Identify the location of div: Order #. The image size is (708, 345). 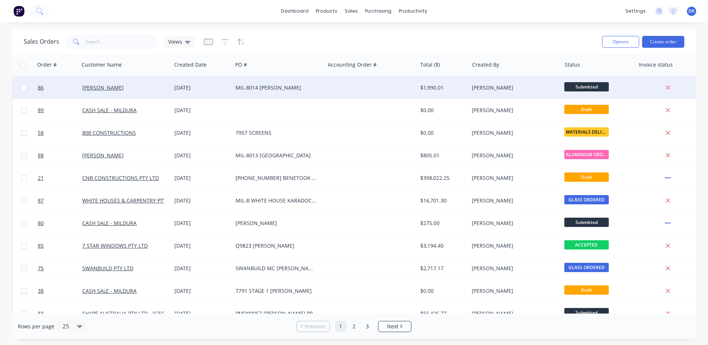
(47, 65).